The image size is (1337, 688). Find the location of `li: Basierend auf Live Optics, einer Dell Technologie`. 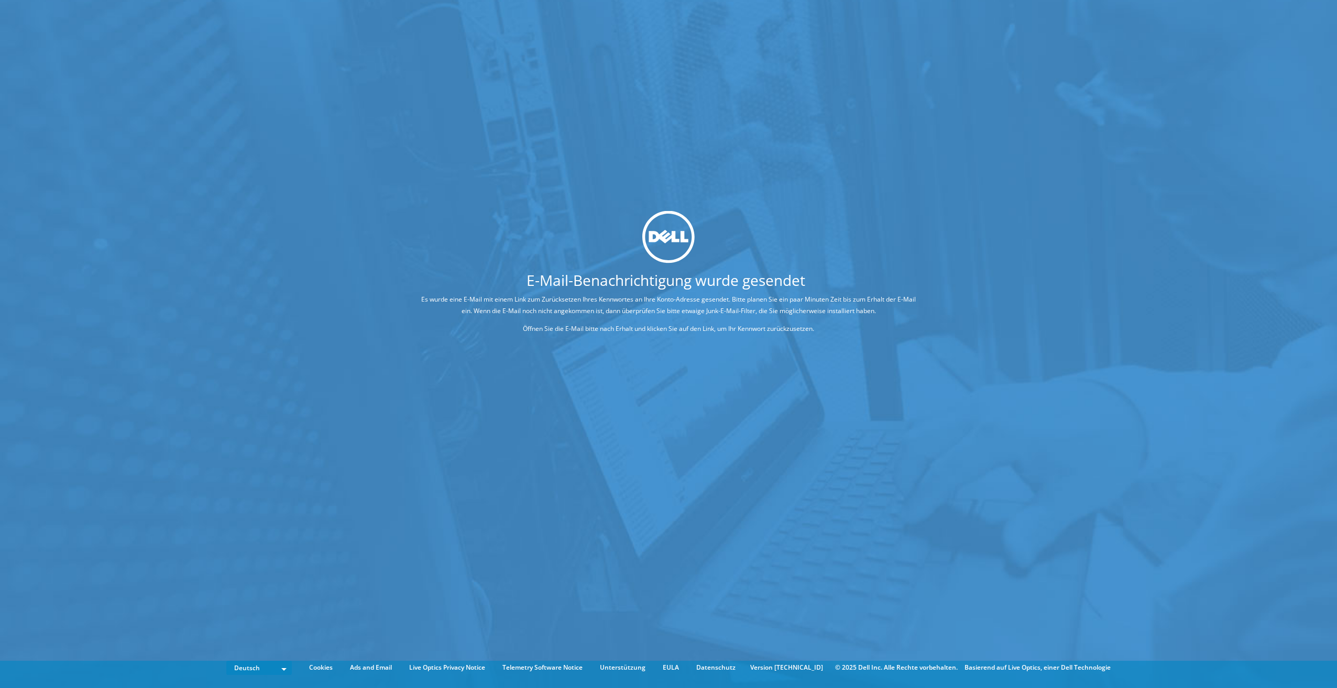

li: Basierend auf Live Optics, einer Dell Technologie is located at coordinates (1037, 668).